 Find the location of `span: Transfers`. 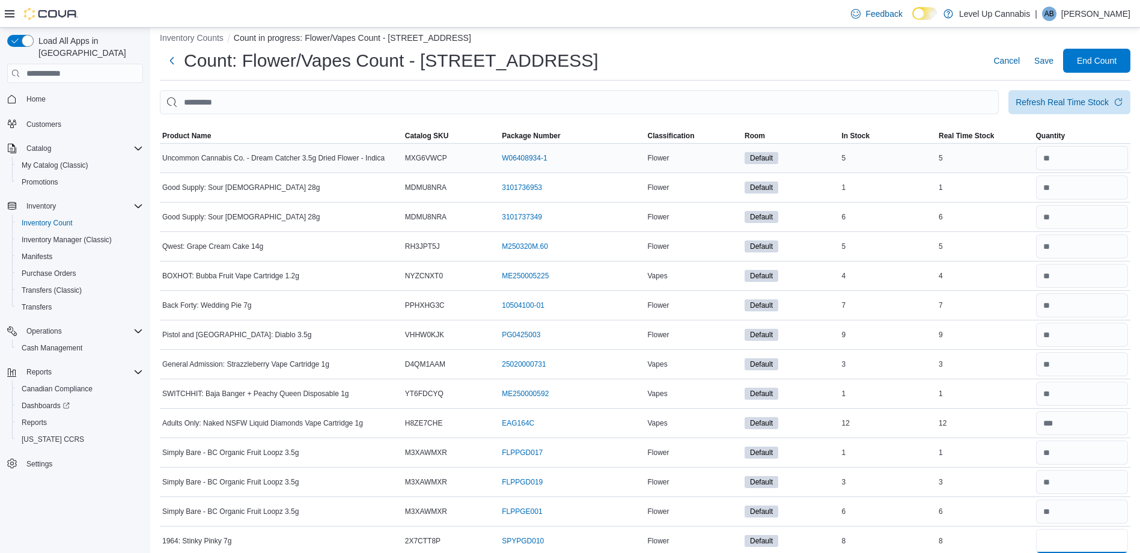

span: Transfers is located at coordinates (37, 307).